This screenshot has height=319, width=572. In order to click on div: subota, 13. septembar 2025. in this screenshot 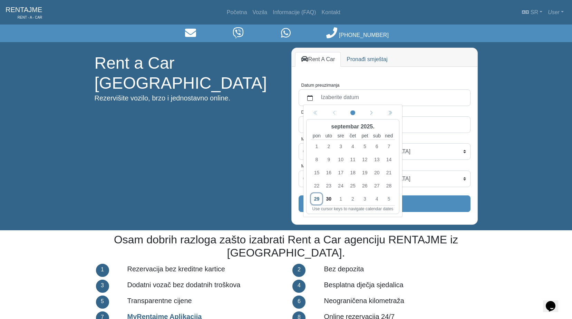, I will do `click(377, 159)`.